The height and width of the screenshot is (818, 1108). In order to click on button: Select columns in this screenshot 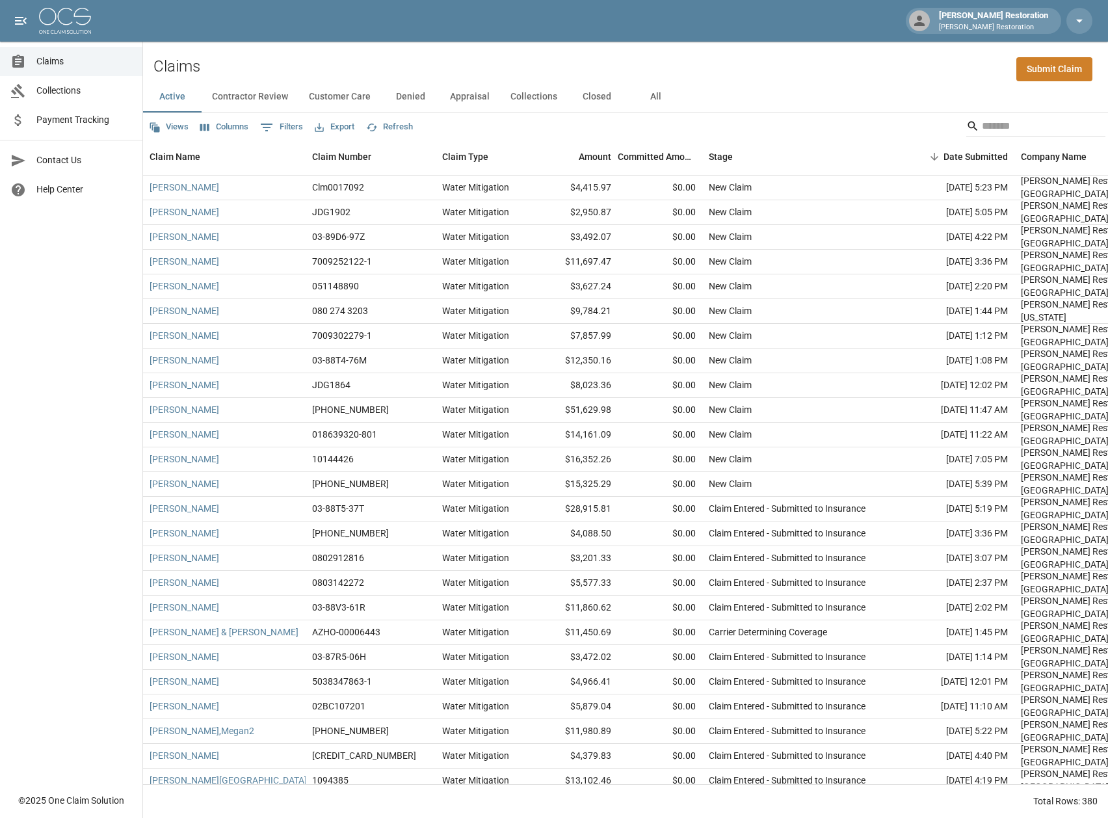, I will do `click(224, 127)`.